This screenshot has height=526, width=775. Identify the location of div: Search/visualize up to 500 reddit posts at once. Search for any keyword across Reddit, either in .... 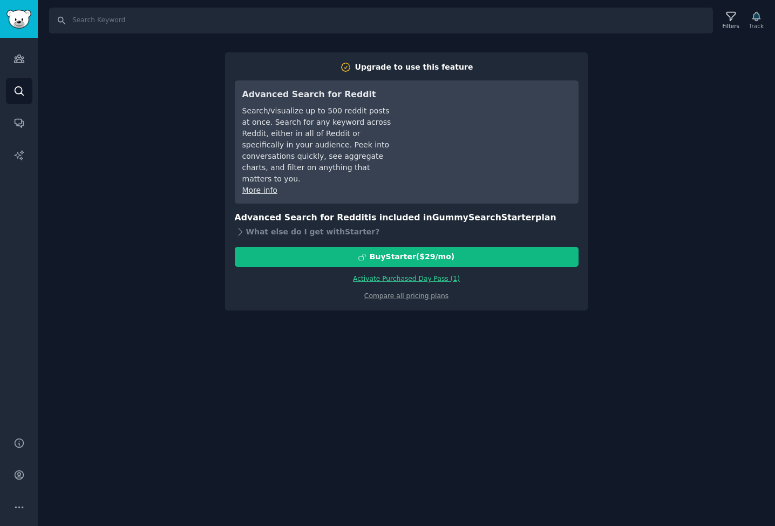
(318, 145).